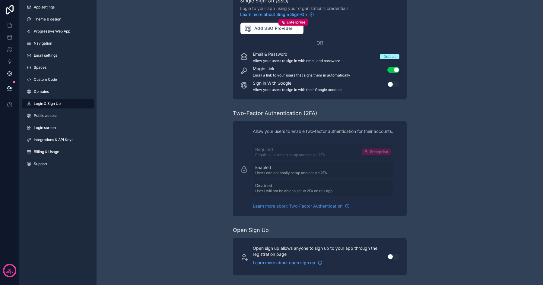 This screenshot has height=285, width=543. I want to click on a: App settings, so click(58, 7).